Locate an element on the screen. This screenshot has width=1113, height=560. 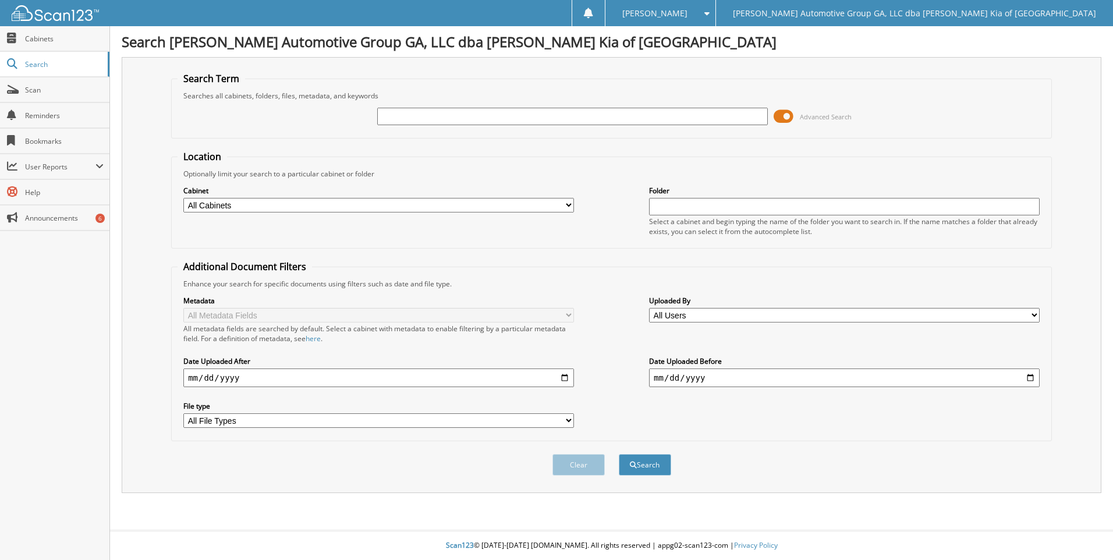
span: Bookmarks is located at coordinates (64, 141).